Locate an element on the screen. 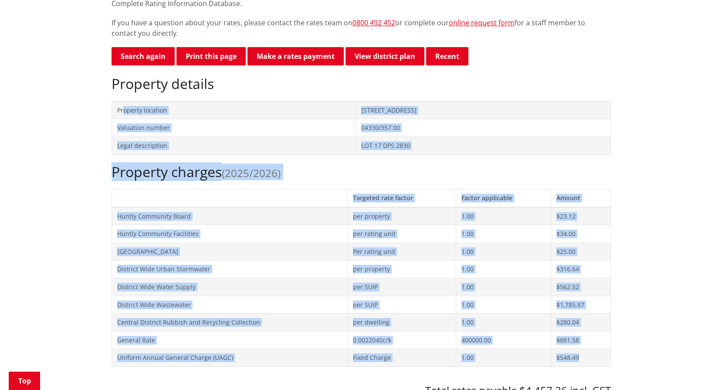 This screenshot has width=722, height=390. td: District Wide Water Supply is located at coordinates (229, 286).